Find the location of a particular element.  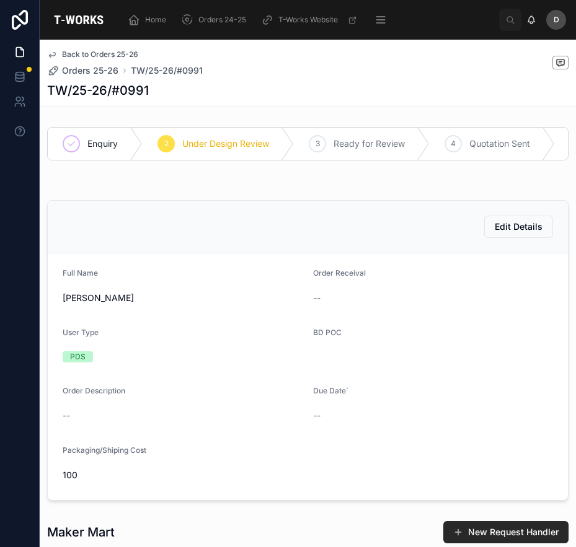

span: Quotation Sent is located at coordinates (500, 144).